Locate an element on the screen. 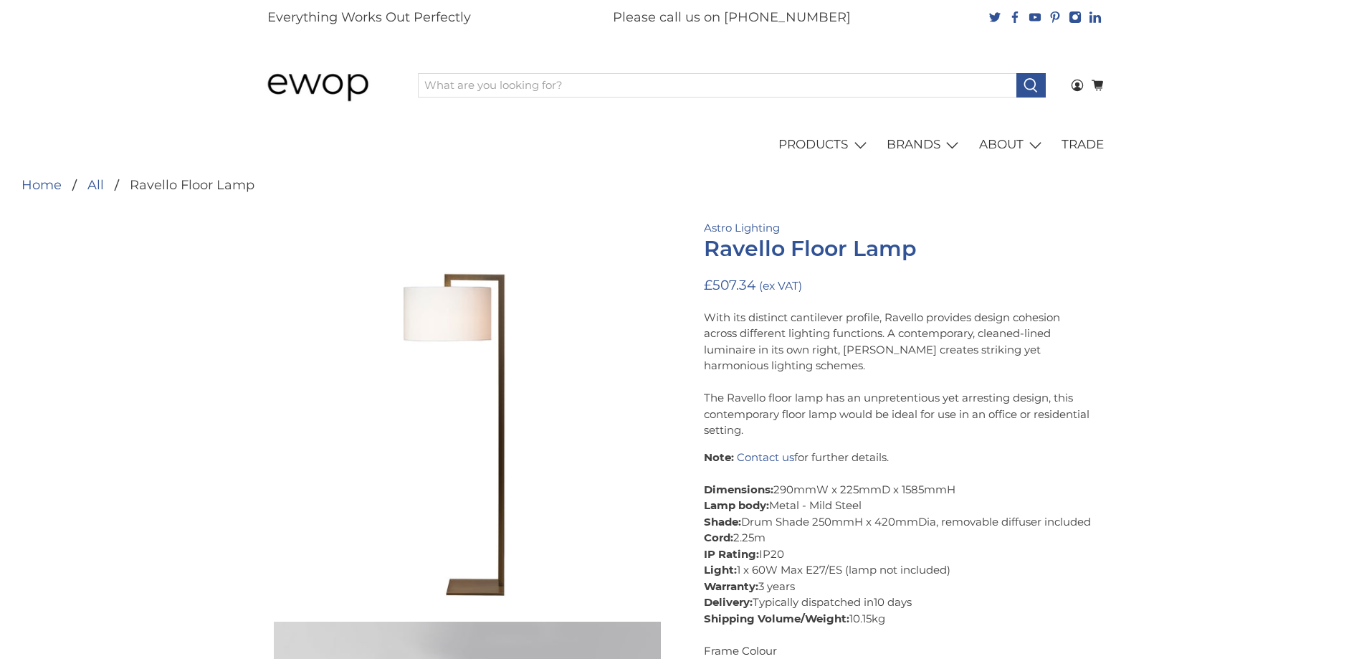  strong: Note: is located at coordinates (719, 457).